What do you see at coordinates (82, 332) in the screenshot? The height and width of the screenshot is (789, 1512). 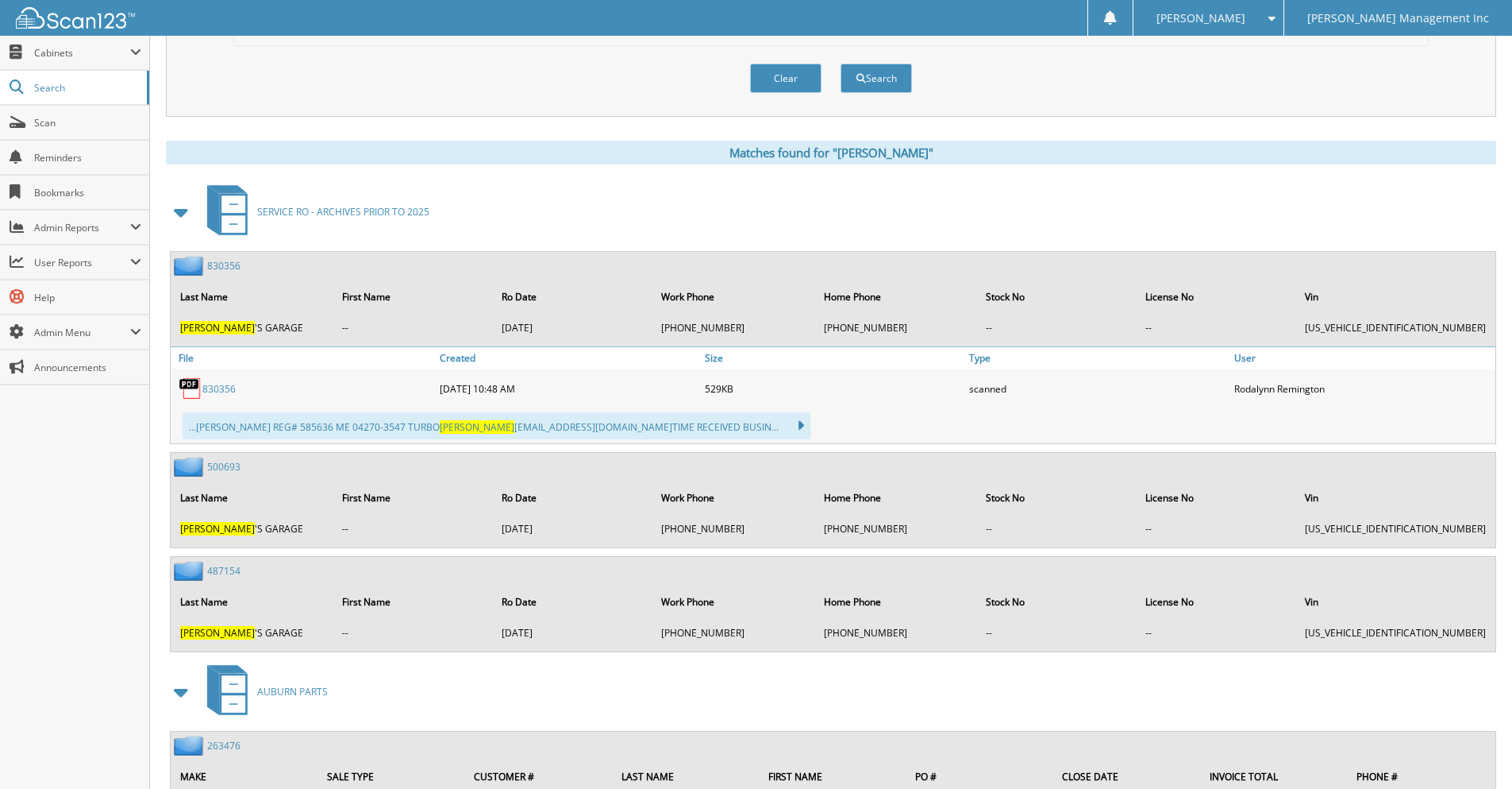 I see `span: Admin Menu` at bounding box center [82, 332].